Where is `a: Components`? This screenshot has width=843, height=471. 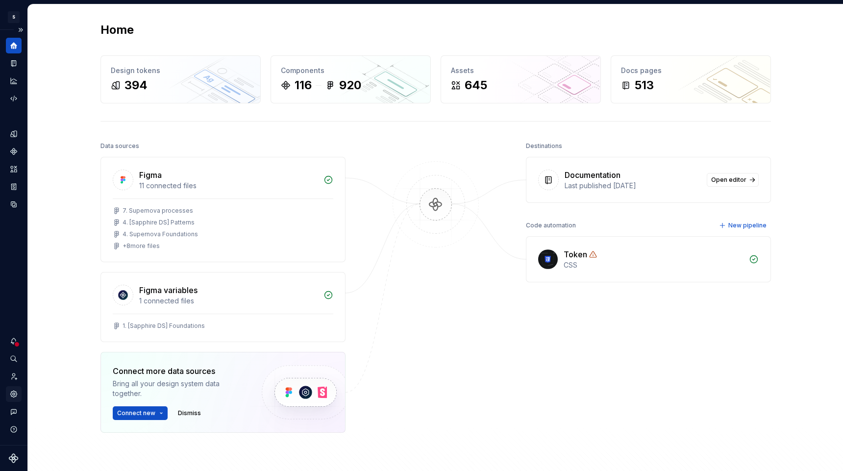
a: Components is located at coordinates (14, 151).